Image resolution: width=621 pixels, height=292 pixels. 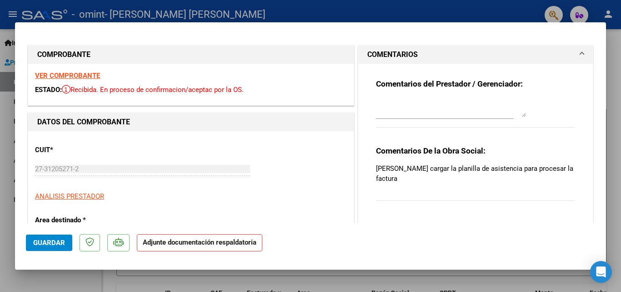 What do you see at coordinates (431, 151) in the screenshot?
I see `strong: Comentarios De la Obra Social:` at bounding box center [431, 151].